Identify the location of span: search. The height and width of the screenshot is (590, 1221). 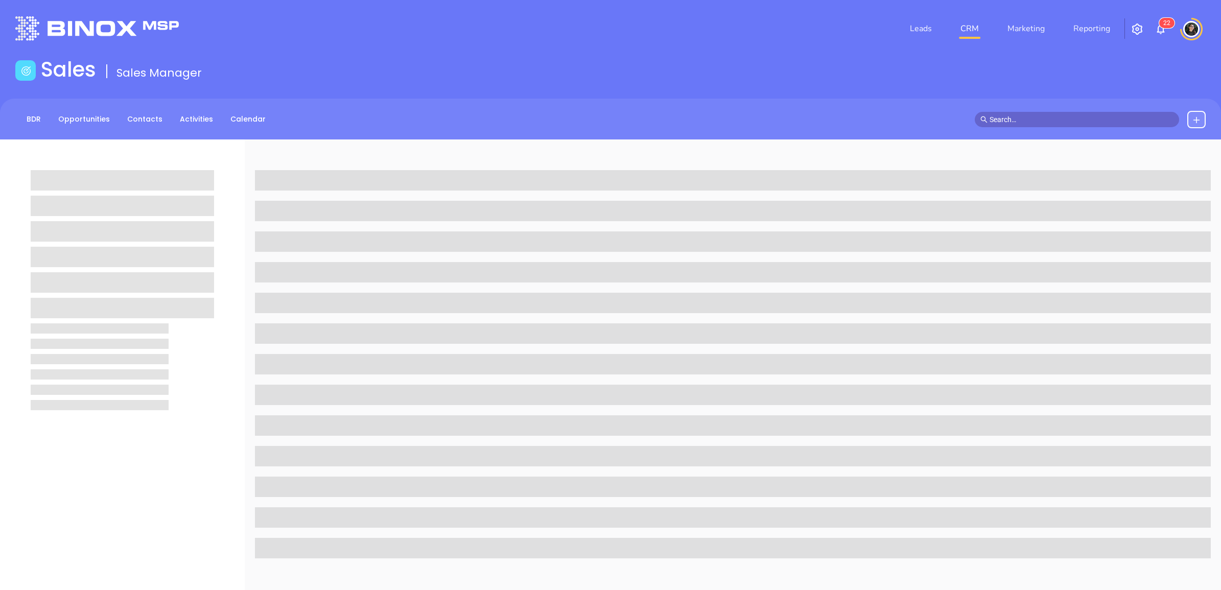
(984, 120).